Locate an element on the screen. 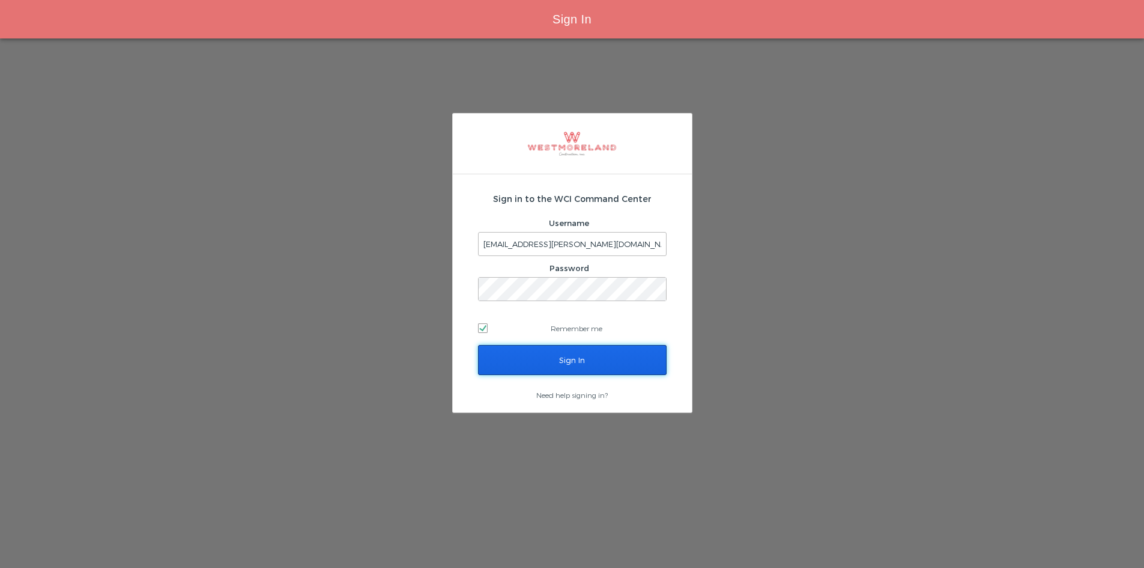 This screenshot has height=568, width=1144. h2: Sign in to the WCI Command Center is located at coordinates (572, 198).